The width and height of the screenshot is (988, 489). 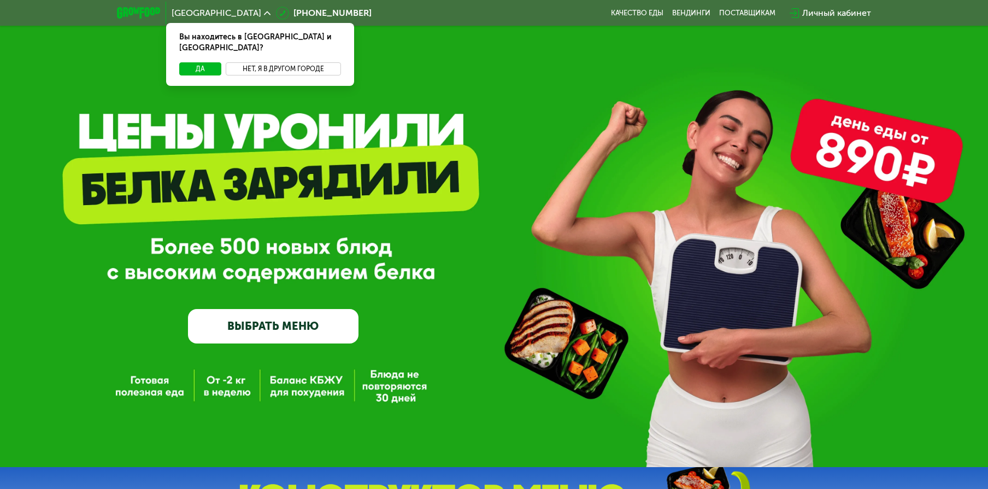 What do you see at coordinates (200, 69) in the screenshot?
I see `button: Да` at bounding box center [200, 69].